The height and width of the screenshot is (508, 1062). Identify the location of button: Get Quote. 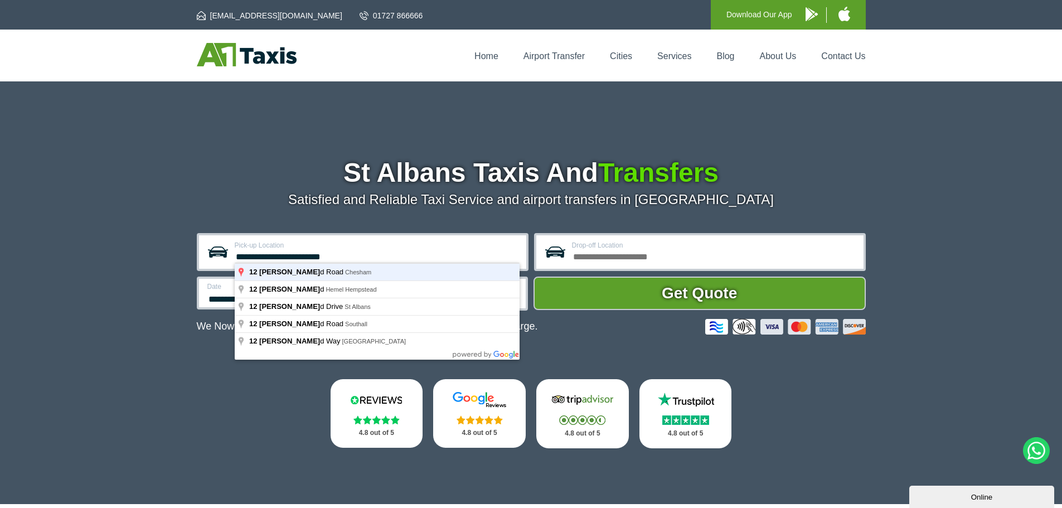
(700, 293).